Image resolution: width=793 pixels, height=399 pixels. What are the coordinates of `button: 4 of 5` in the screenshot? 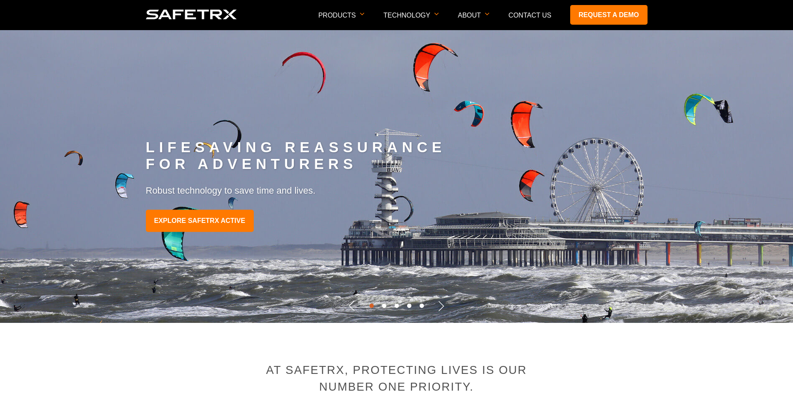 It's located at (409, 306).